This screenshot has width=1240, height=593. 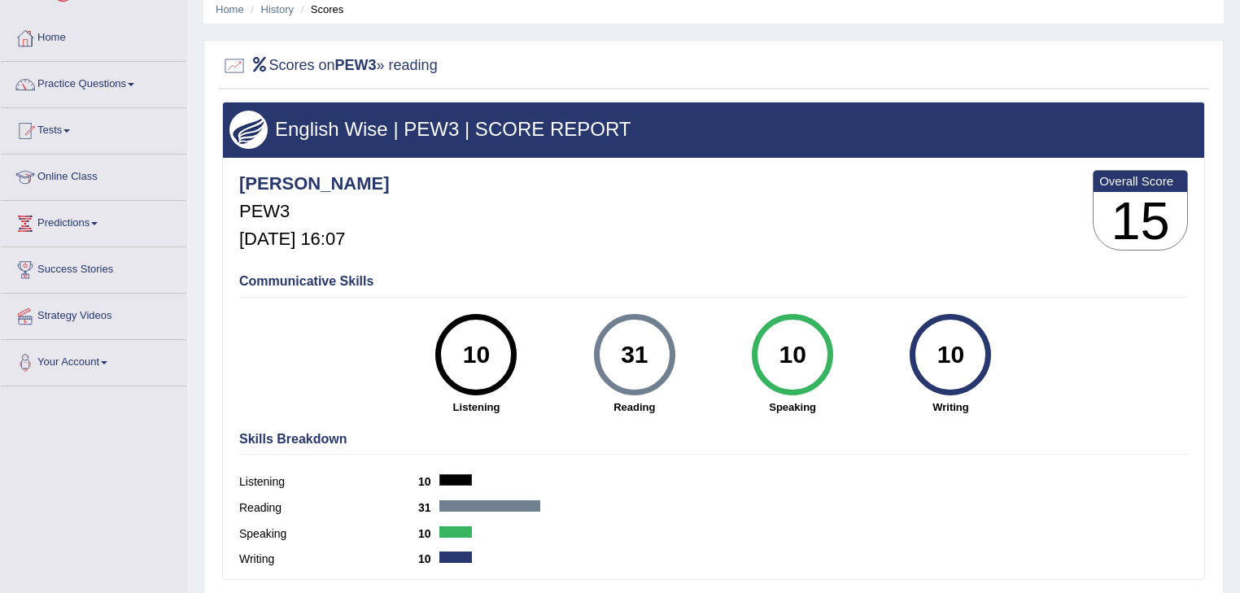 I want to click on b: Overall Score, so click(x=1140, y=181).